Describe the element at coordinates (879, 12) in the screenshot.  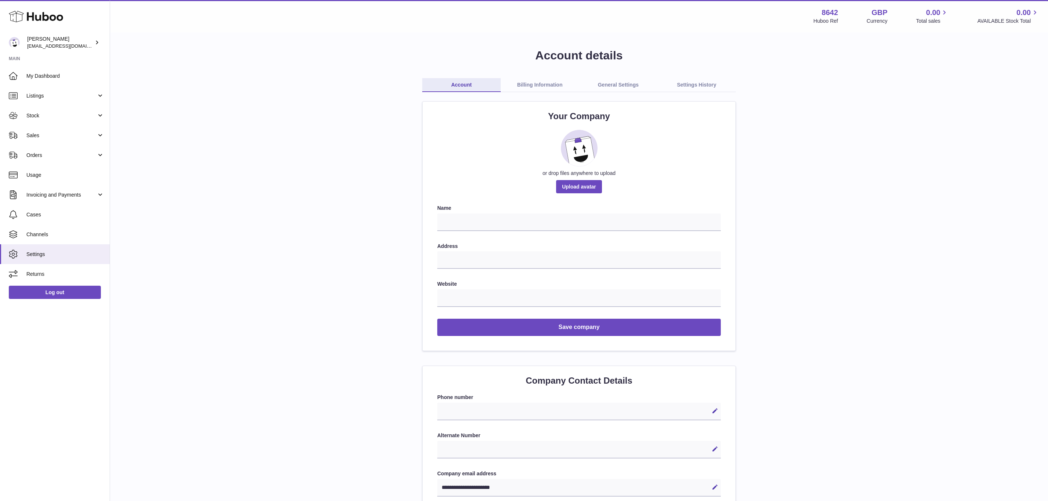
I see `strong: GBP` at that location.